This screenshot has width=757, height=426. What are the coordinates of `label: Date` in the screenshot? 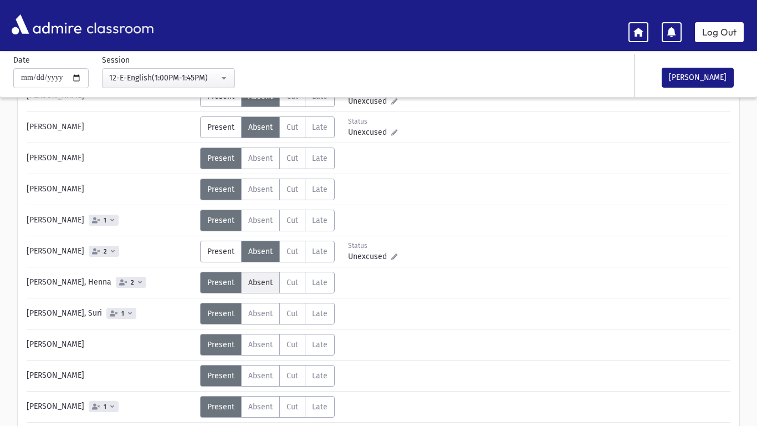 It's located at (22, 60).